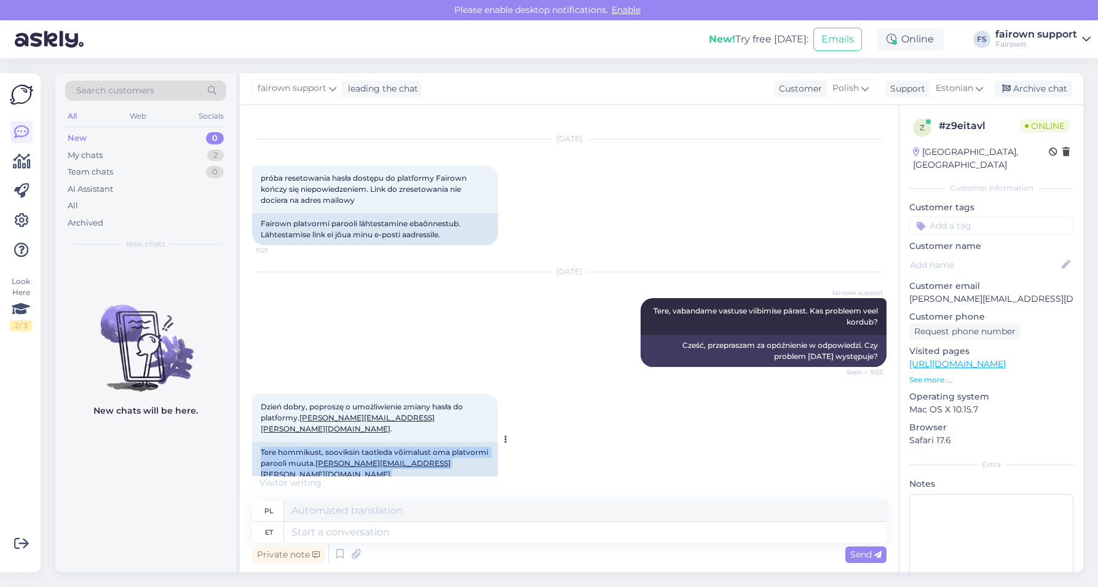 The height and width of the screenshot is (587, 1098). I want to click on div: AI Assistant, so click(90, 189).